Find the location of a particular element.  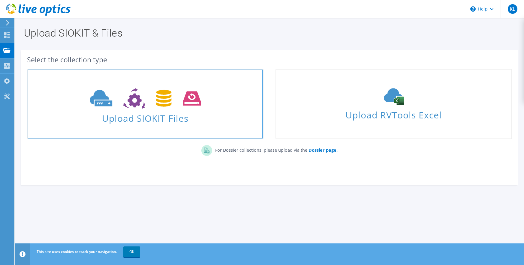

a: OK is located at coordinates (132, 252).